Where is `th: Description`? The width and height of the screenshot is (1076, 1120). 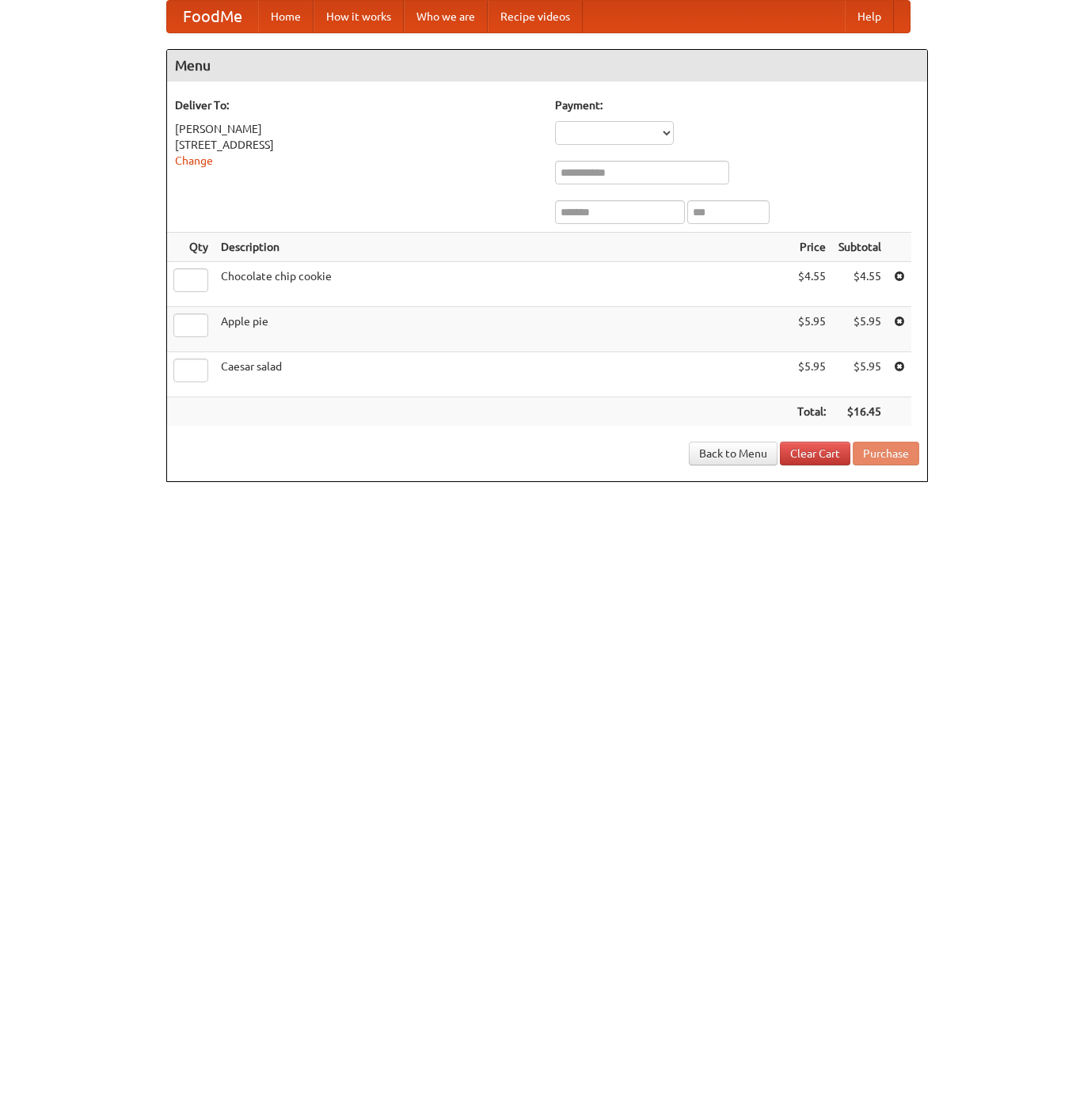
th: Description is located at coordinates (503, 247).